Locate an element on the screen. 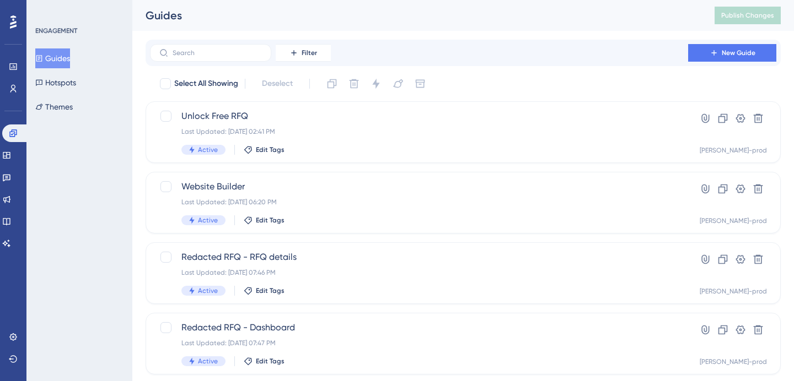  span: Redacted RFQ - Dashboard is located at coordinates (419, 328).